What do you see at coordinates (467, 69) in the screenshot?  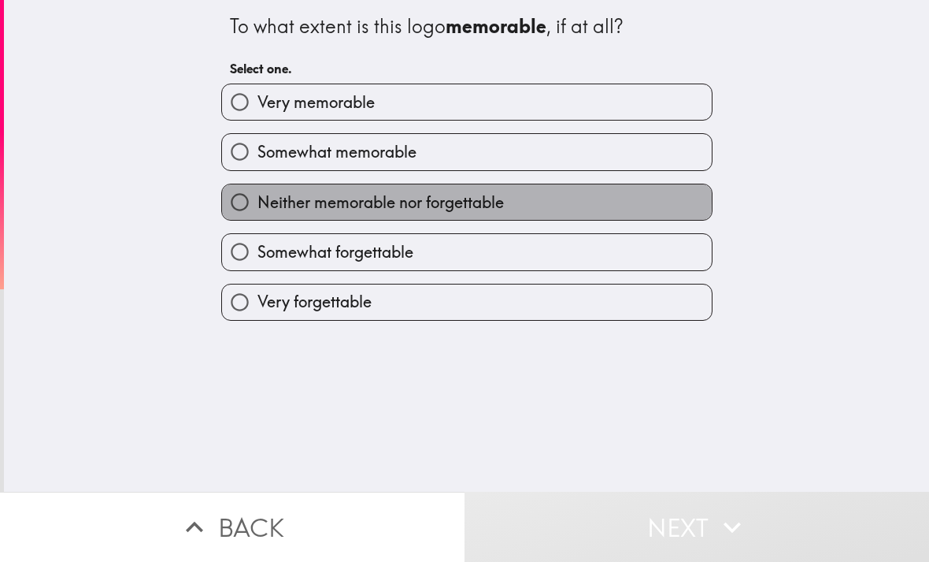 I see `h6: Select one.` at bounding box center [467, 69].